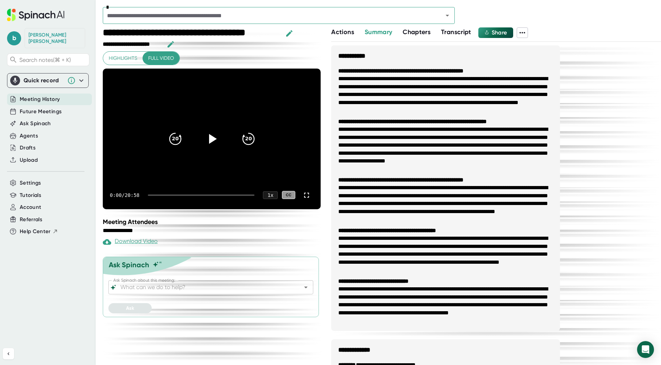 The width and height of the screenshot is (661, 365). Describe the element at coordinates (123, 58) in the screenshot. I see `span: Highlights` at that location.